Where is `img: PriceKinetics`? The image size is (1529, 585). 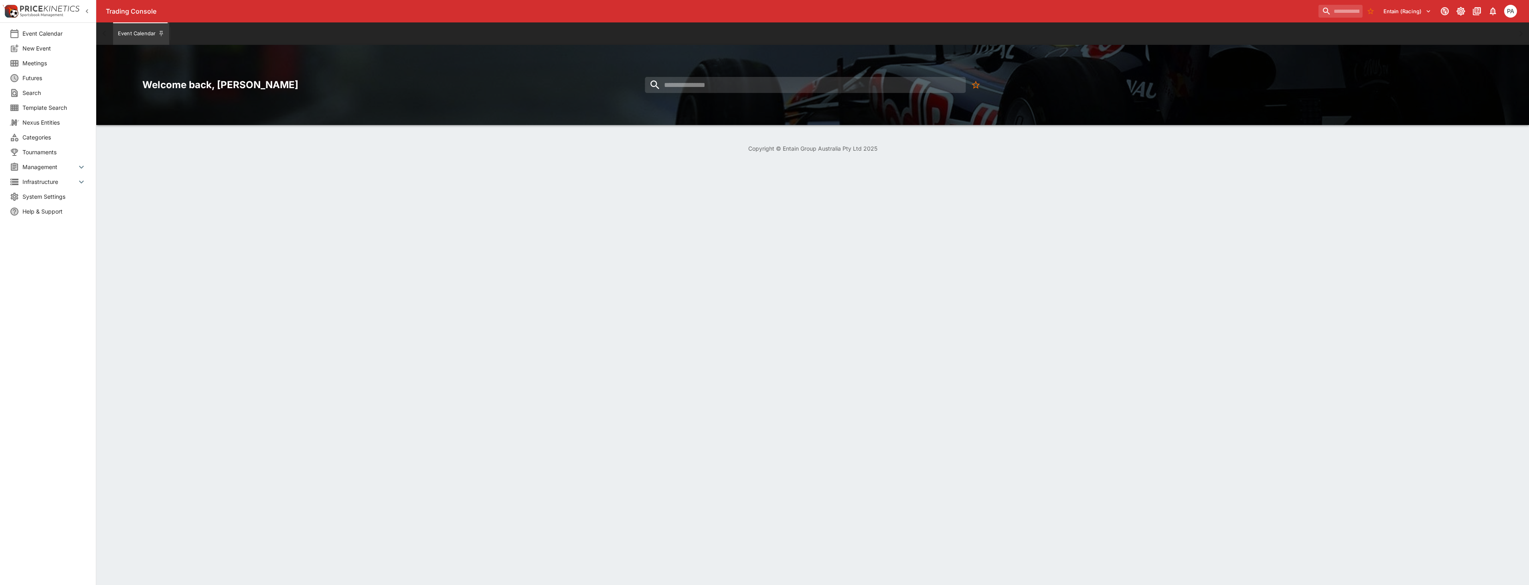 img: PriceKinetics is located at coordinates (50, 8).